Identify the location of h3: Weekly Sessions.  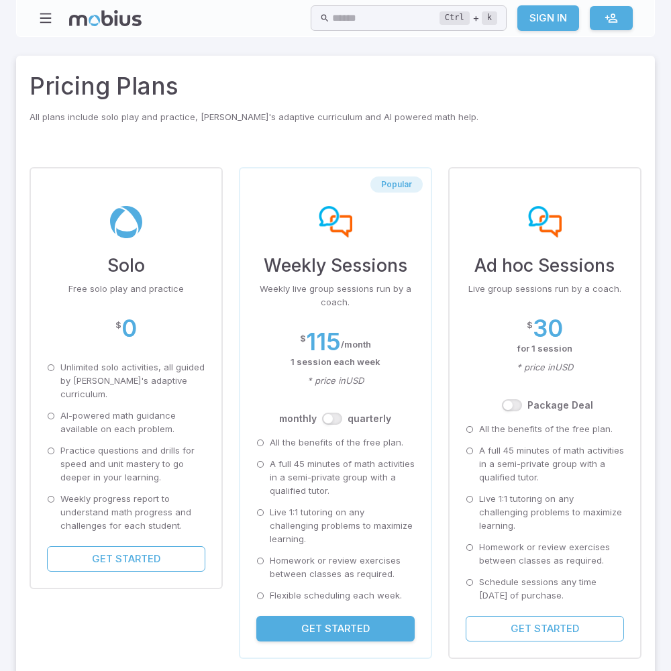
(336, 265).